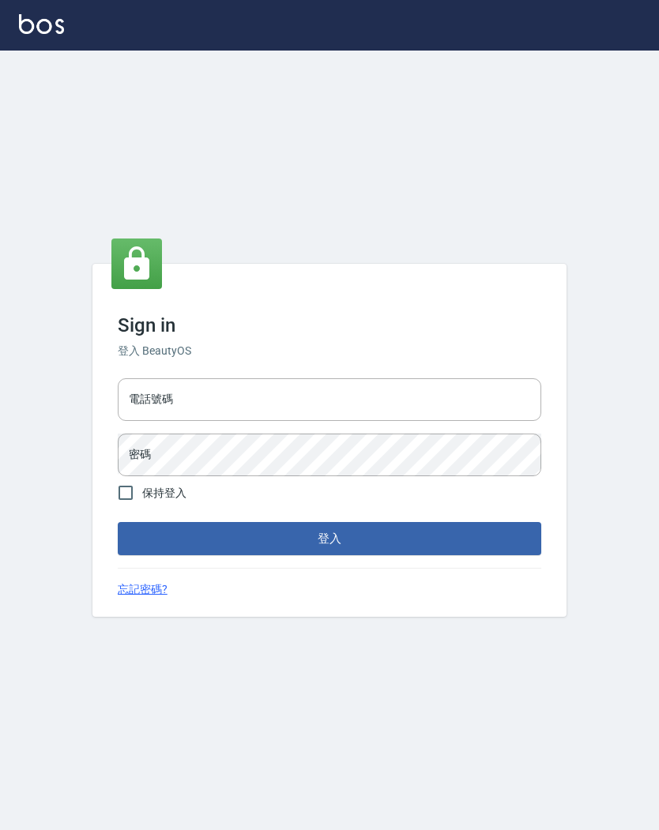  I want to click on h3: Sign in, so click(329, 325).